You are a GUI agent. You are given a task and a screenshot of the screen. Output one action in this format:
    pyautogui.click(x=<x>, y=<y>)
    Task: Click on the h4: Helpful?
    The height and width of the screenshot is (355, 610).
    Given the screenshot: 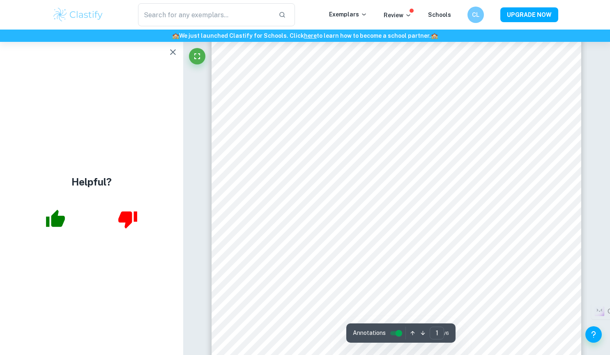 What is the action you would take?
    pyautogui.click(x=92, y=182)
    